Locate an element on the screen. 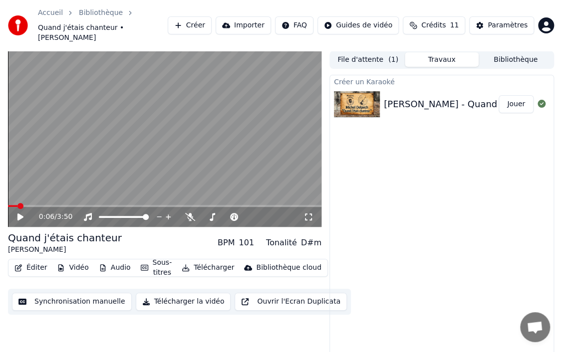 The height and width of the screenshot is (352, 562). a: Bibliothèque is located at coordinates (101, 13).